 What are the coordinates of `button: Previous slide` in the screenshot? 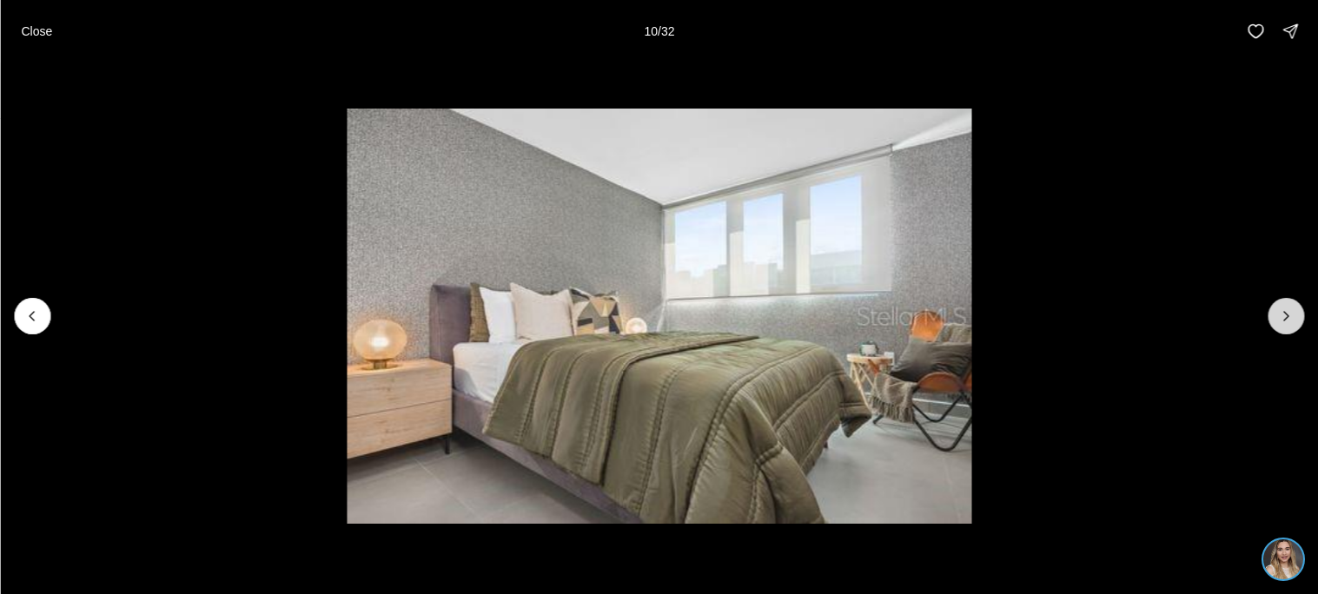 It's located at (32, 316).